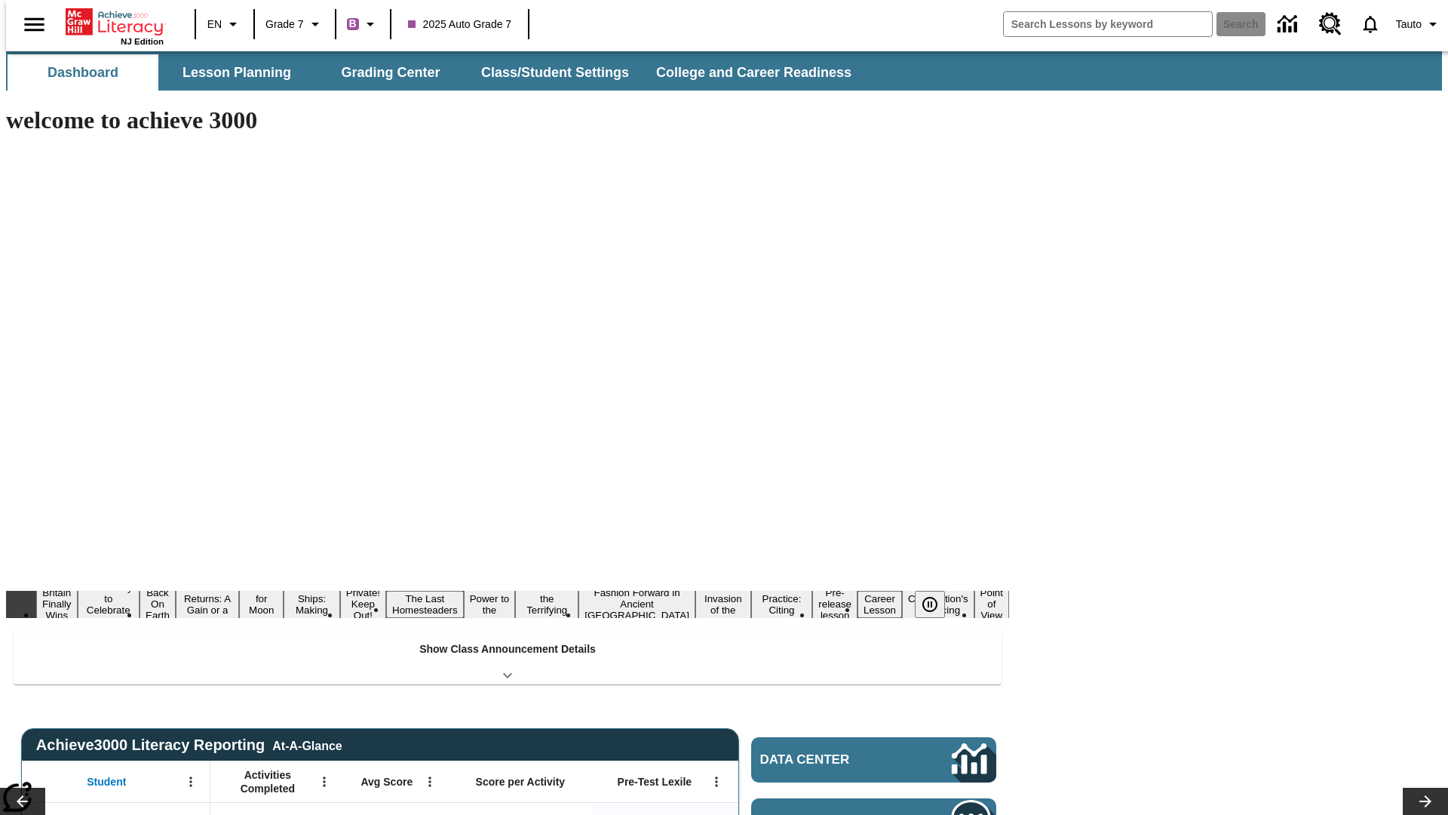 This screenshot has height=815, width=1448. What do you see at coordinates (1371, 24) in the screenshot?
I see `a: Notifications` at bounding box center [1371, 24].